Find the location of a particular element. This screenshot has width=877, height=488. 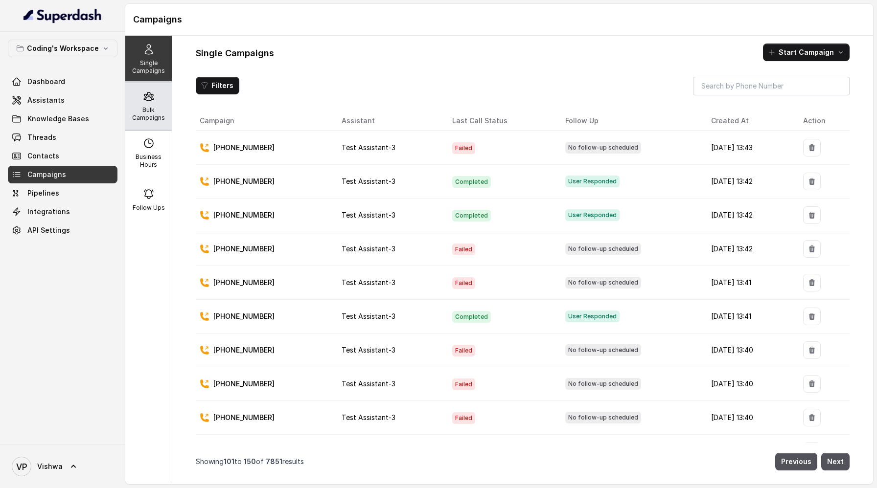

a: Contacts is located at coordinates (63, 156).